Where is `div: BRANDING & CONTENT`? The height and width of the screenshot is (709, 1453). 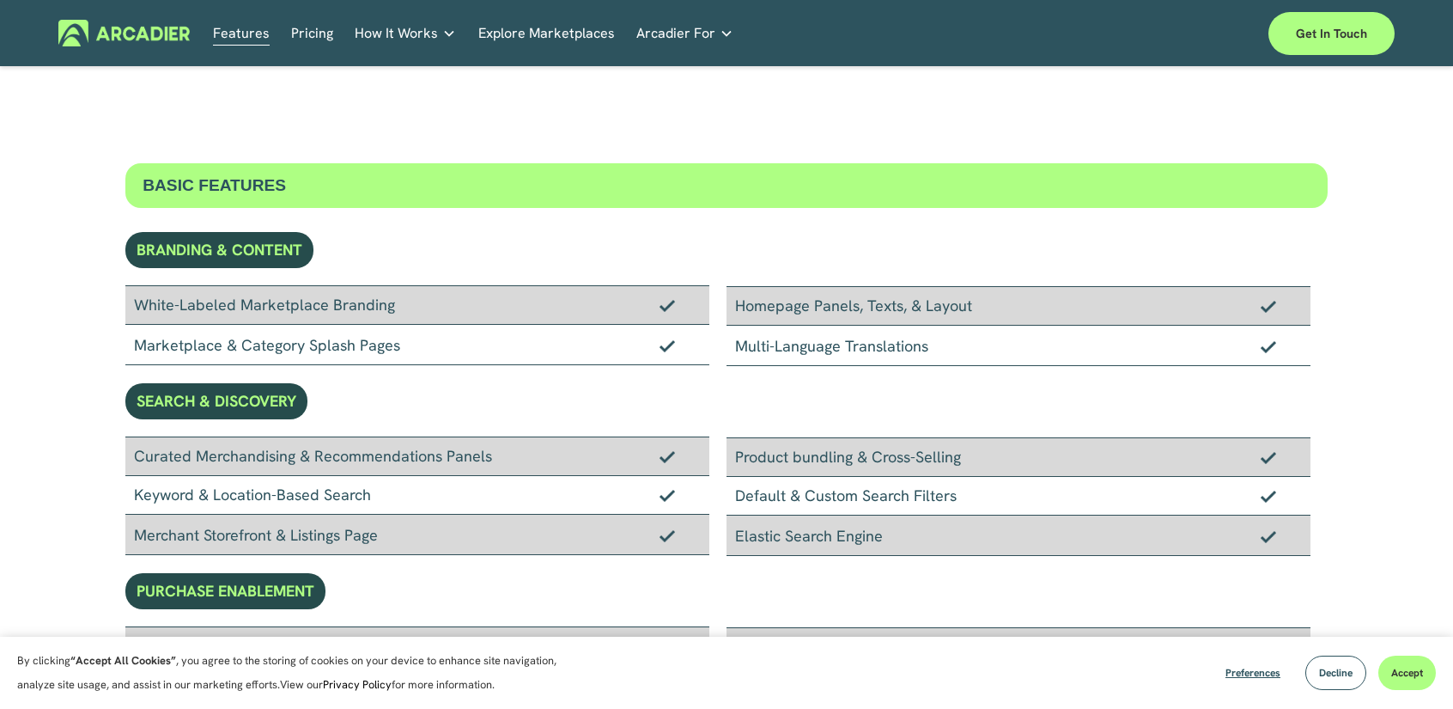
div: BRANDING & CONTENT is located at coordinates (219, 250).